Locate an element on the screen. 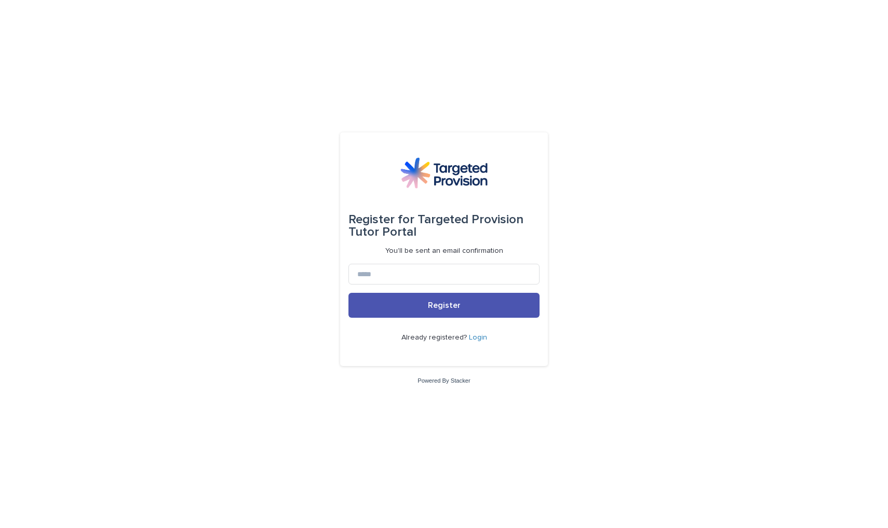 The image size is (888, 528). span: Register is located at coordinates (444, 305).